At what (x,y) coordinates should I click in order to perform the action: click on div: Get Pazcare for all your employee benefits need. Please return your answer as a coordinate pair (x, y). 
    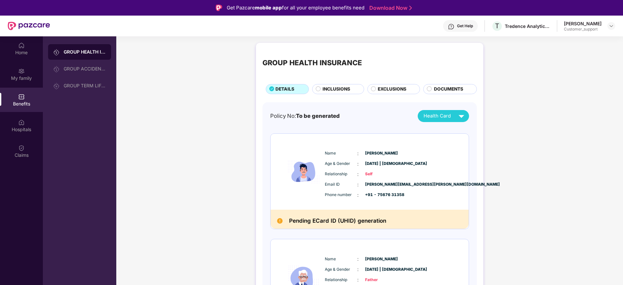
    Looking at the image, I should click on (296, 8).